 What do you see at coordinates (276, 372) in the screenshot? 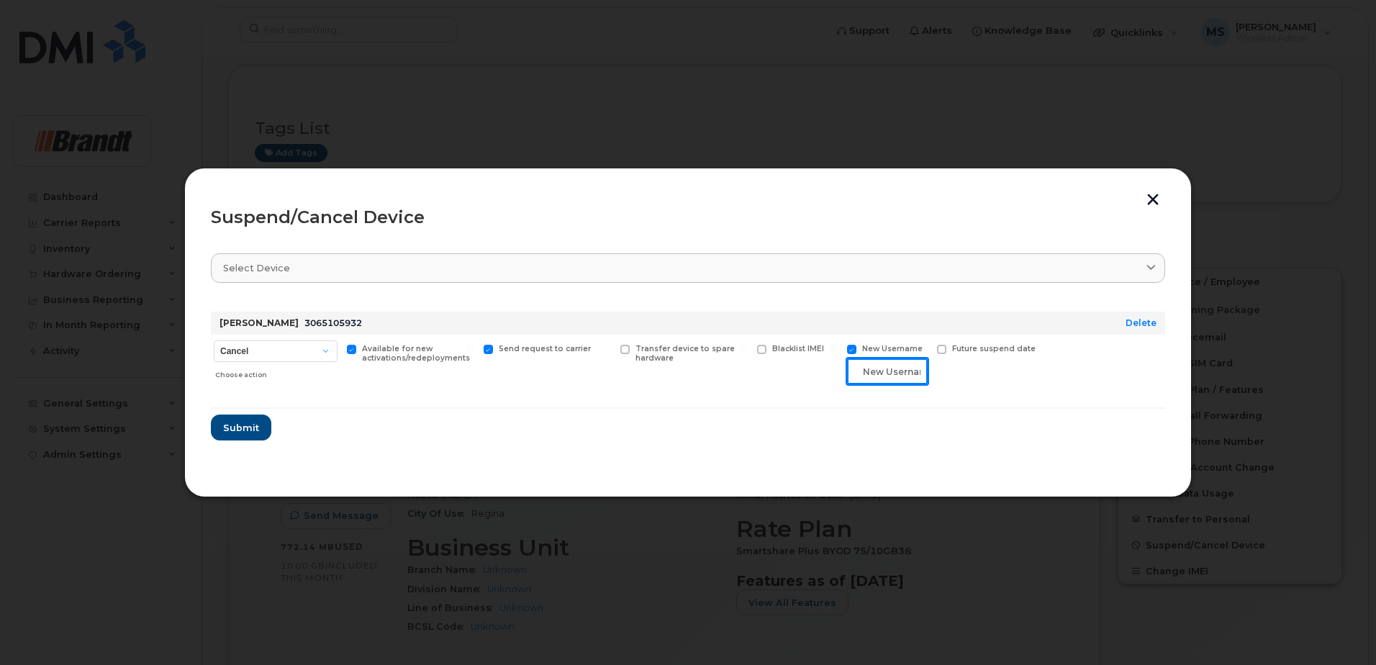
I see `div: Choose action` at bounding box center [276, 372].